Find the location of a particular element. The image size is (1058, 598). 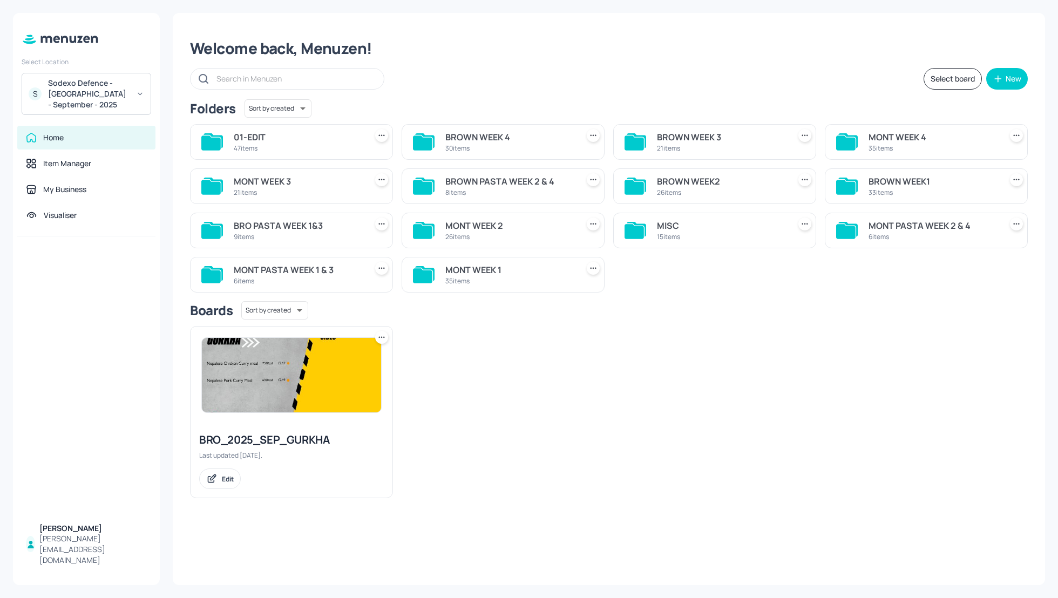

div: Folders is located at coordinates (213, 108).